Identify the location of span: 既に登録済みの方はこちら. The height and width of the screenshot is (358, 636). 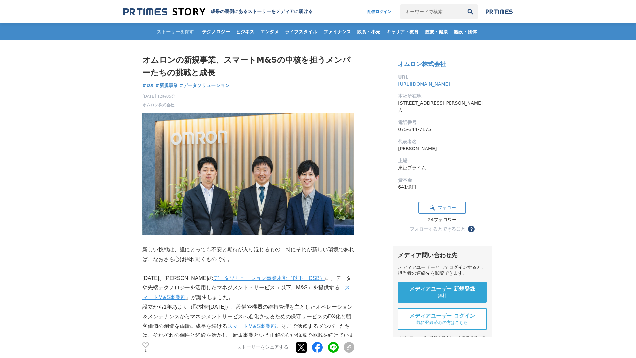
(442, 322).